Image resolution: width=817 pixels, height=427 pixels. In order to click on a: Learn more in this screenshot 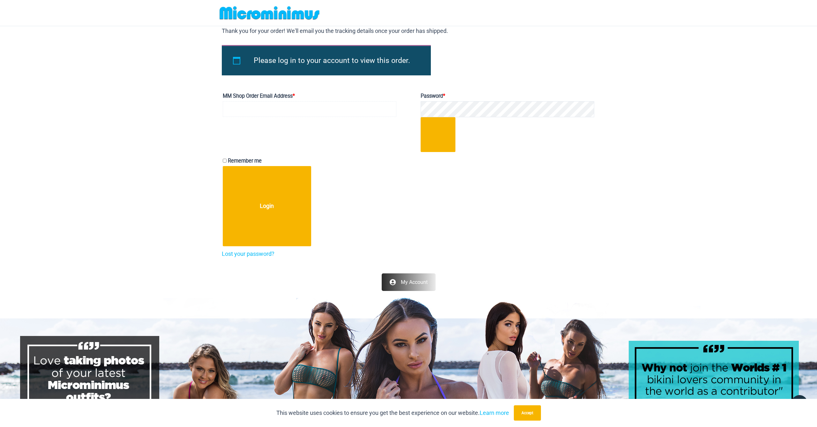, I will do `click(494, 412)`.